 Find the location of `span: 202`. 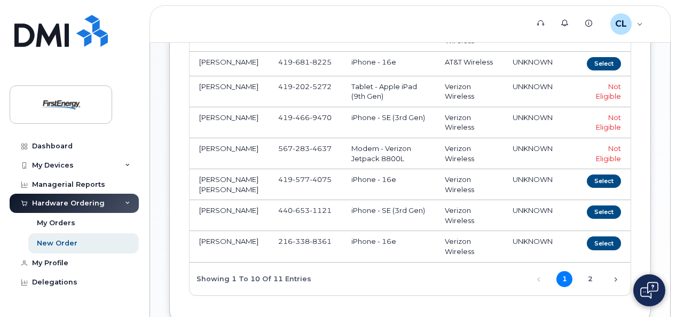

span: 202 is located at coordinates (301, 87).